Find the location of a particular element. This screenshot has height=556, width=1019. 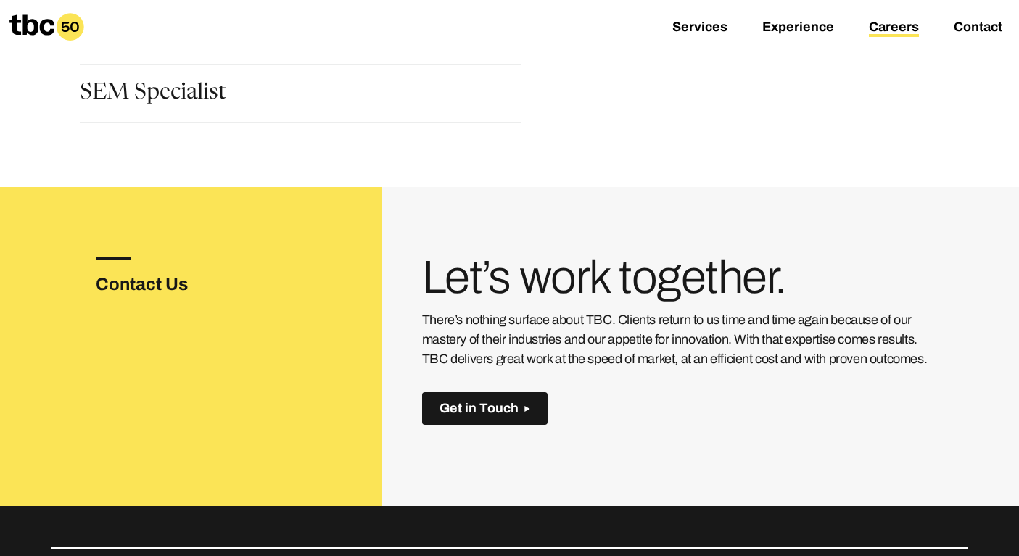

p: There’s nothing surface about TBC. Clients return to us time and time again because of our master... is located at coordinates (680, 339).